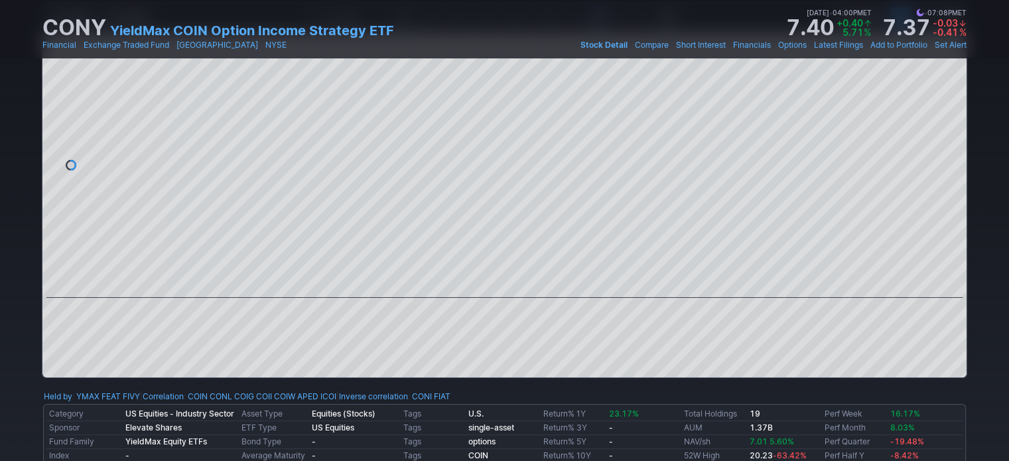 The image size is (1009, 461). Describe the element at coordinates (838, 44) in the screenshot. I see `span: Latest Filings` at that location.